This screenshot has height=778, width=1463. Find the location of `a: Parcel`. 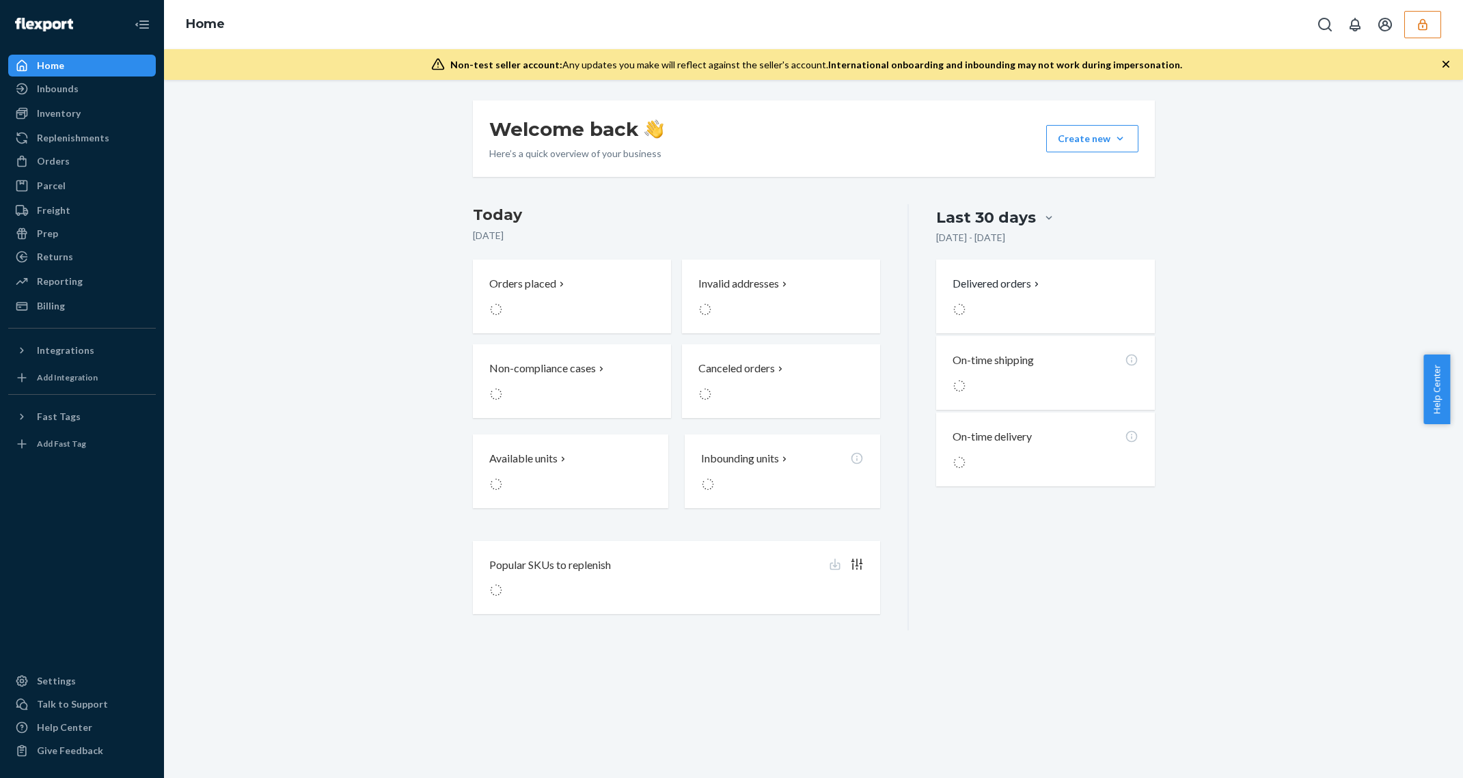

a: Parcel is located at coordinates (82, 186).